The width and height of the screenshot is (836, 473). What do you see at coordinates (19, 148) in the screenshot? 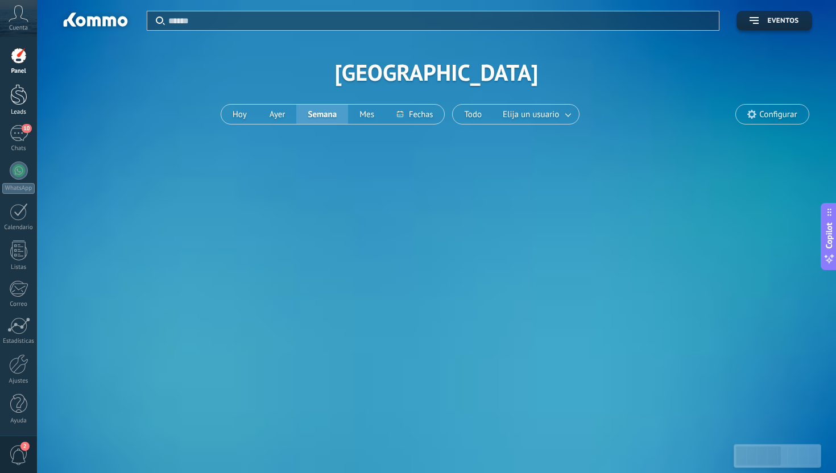
I see `div: Chats` at bounding box center [19, 148].